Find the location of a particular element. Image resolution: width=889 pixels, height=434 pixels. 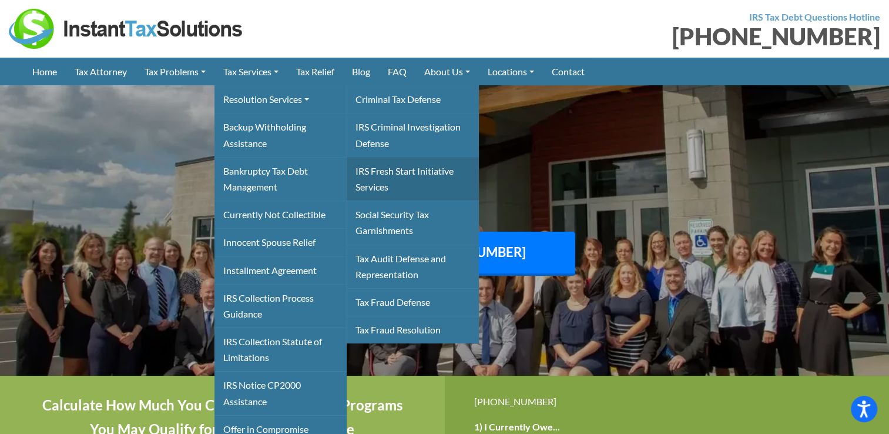

a: About Us is located at coordinates (447, 71).